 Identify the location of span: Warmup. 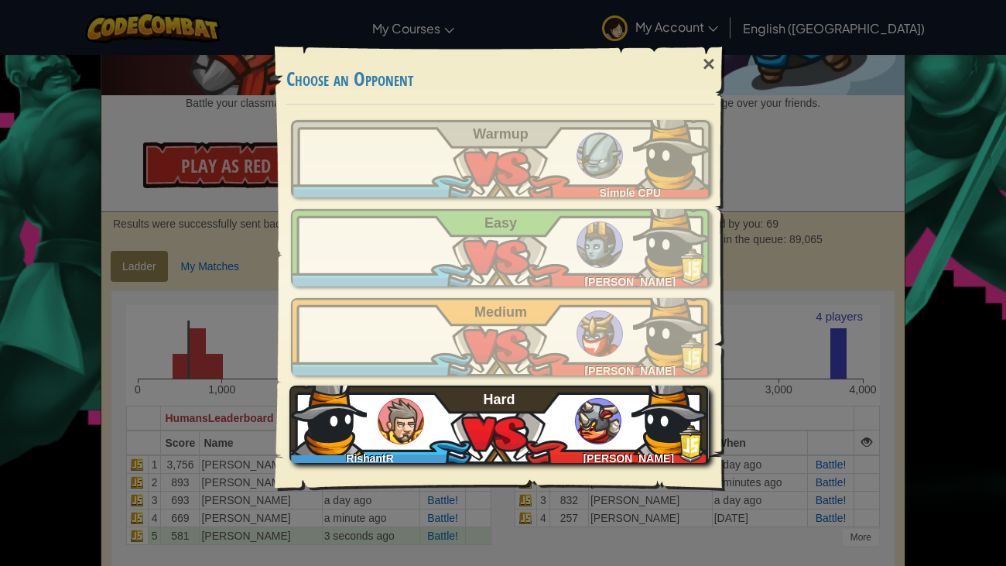
(500, 134).